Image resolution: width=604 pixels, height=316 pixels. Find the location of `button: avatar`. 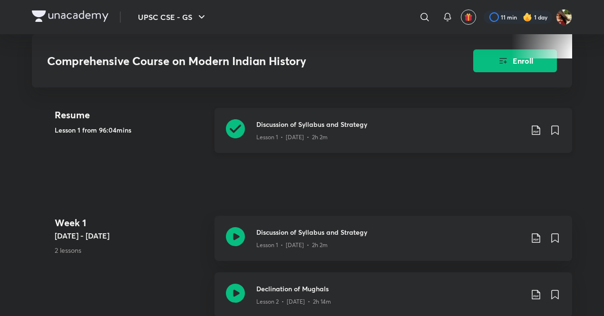

button: avatar is located at coordinates (468, 17).